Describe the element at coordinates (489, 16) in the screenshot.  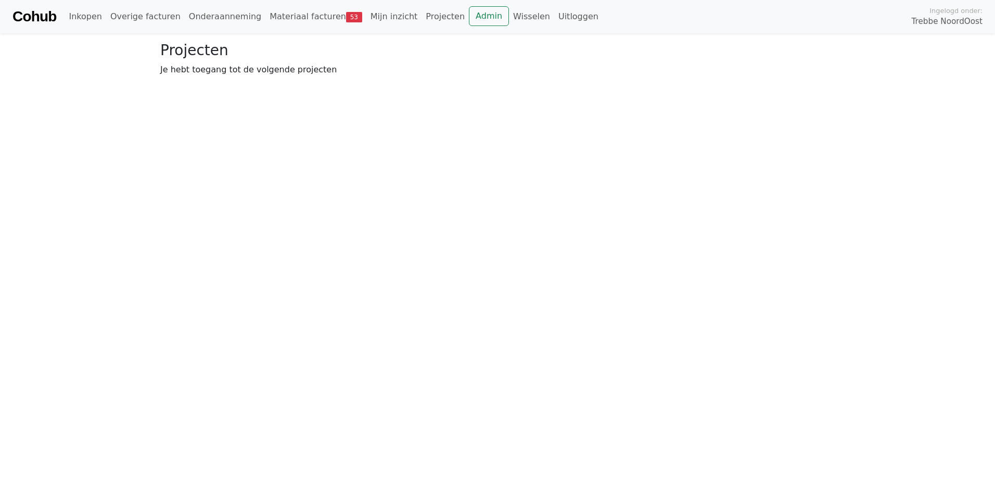
I see `a: Admin` at that location.